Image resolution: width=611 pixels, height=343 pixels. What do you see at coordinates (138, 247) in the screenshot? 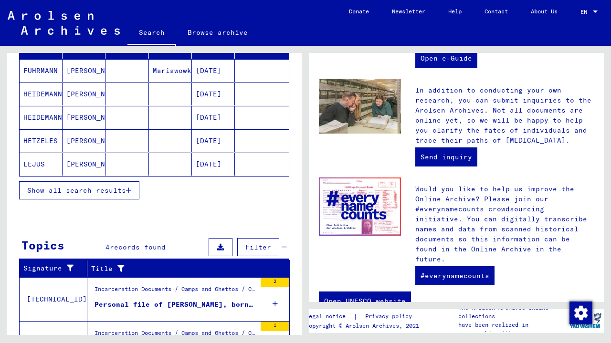
I see `span: records found` at bounding box center [138, 247].